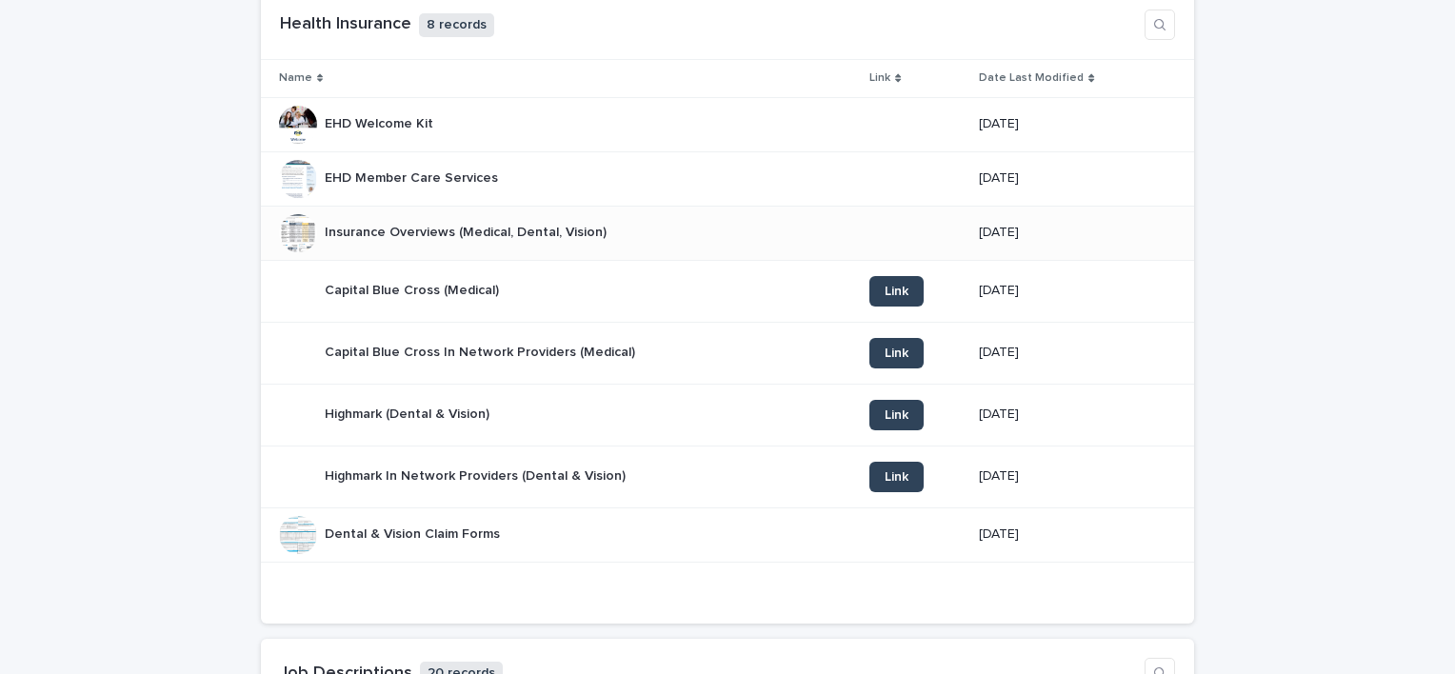 The width and height of the screenshot is (1455, 674). What do you see at coordinates (880, 78) in the screenshot?
I see `p: Link` at bounding box center [880, 78].